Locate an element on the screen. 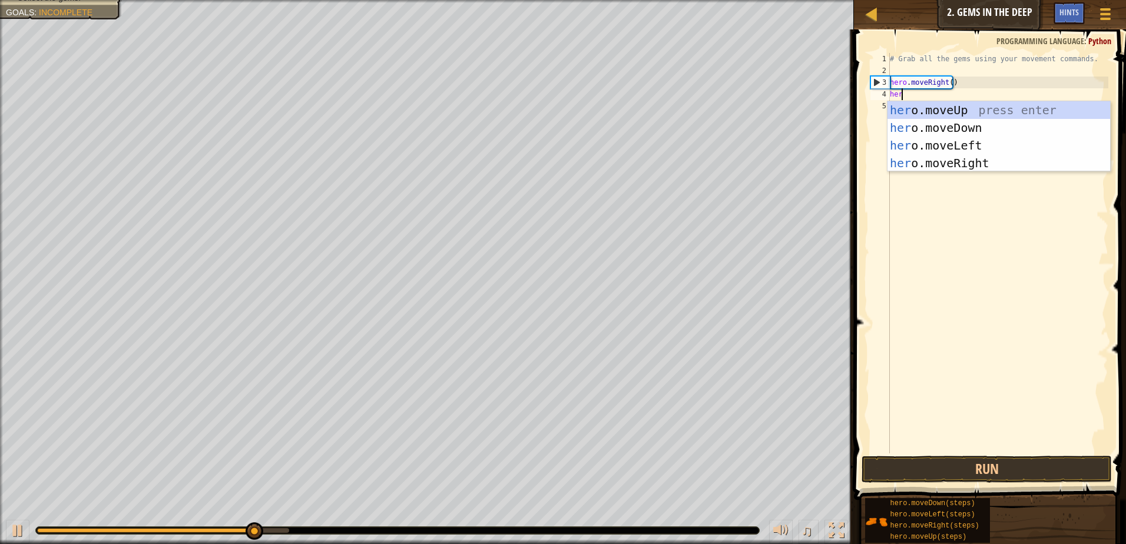 The image size is (1126, 544). div: 2 is located at coordinates (880, 71).